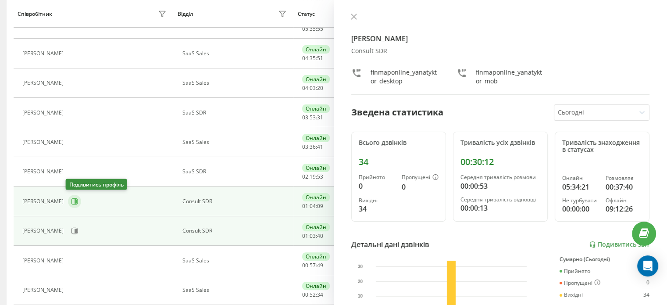 This screenshot has width=667, height=305. What do you see at coordinates (313, 176) in the screenshot?
I see `span: 19` at bounding box center [313, 176].